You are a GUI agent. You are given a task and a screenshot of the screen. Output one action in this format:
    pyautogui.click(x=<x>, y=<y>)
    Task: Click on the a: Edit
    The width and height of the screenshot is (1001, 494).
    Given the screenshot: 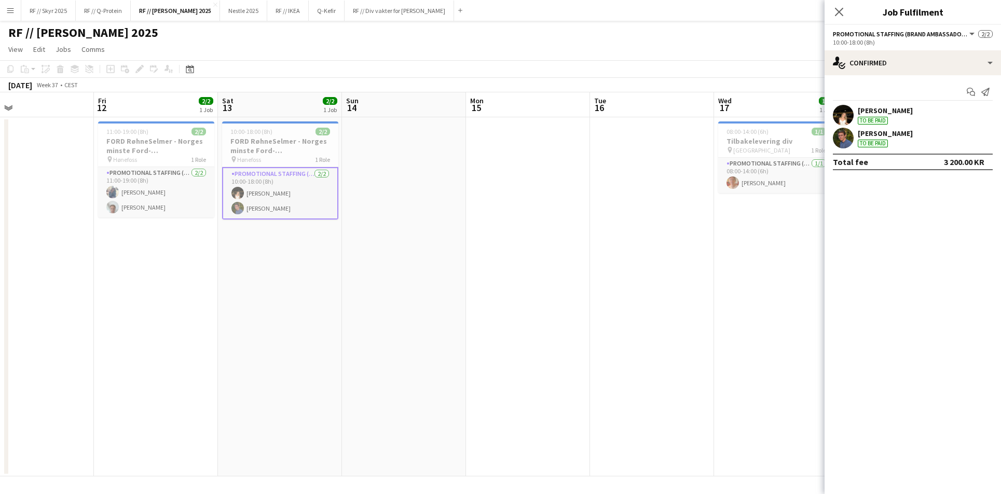 What is the action you would take?
    pyautogui.click(x=39, y=49)
    